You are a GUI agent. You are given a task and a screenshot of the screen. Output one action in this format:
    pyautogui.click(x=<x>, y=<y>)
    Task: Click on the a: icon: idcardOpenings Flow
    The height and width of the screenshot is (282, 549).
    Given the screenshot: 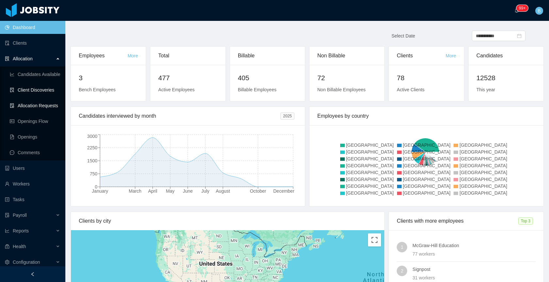 What is the action you would take?
    pyautogui.click(x=35, y=121)
    